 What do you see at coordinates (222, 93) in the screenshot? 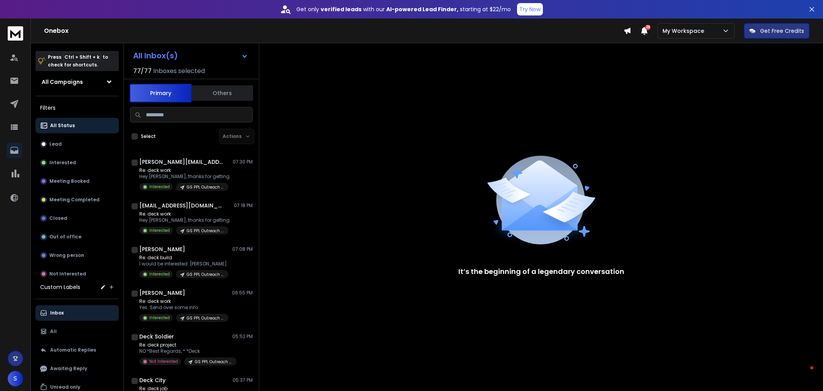
I see `button: Others` at bounding box center [222, 93].